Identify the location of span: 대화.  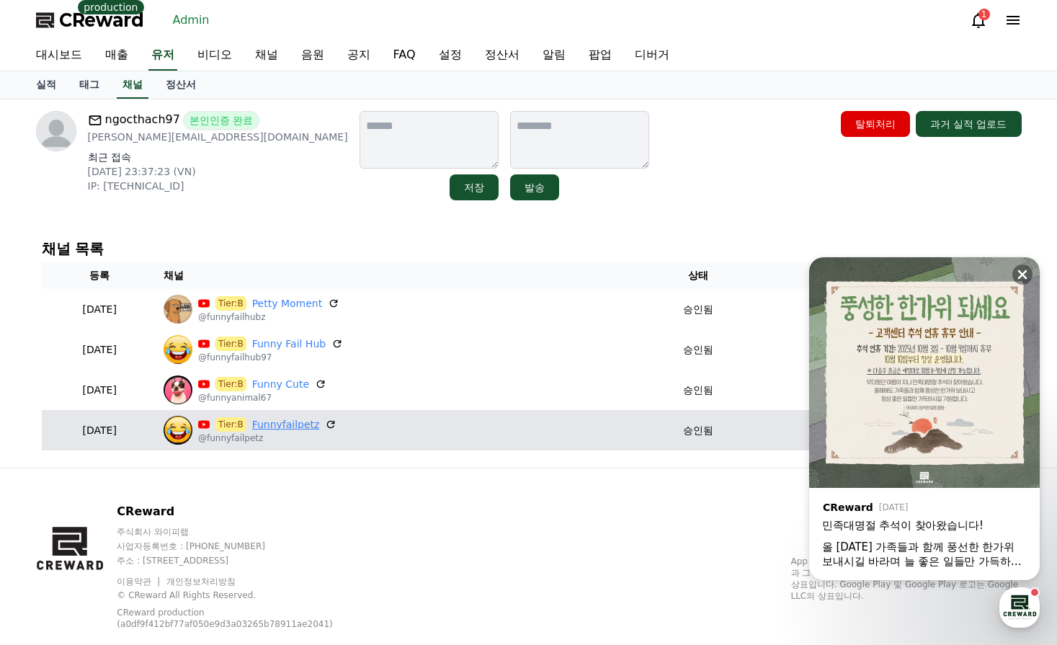
(141, 485).